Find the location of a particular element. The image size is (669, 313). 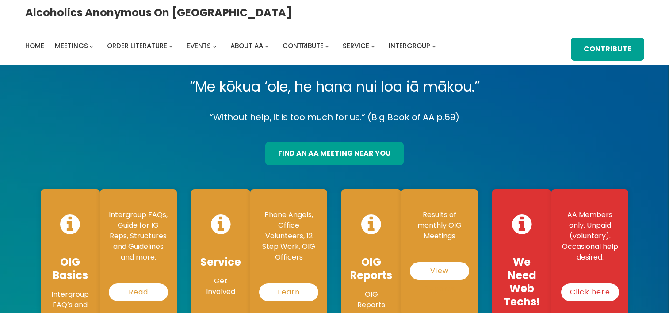

a: About AA is located at coordinates (247, 46).